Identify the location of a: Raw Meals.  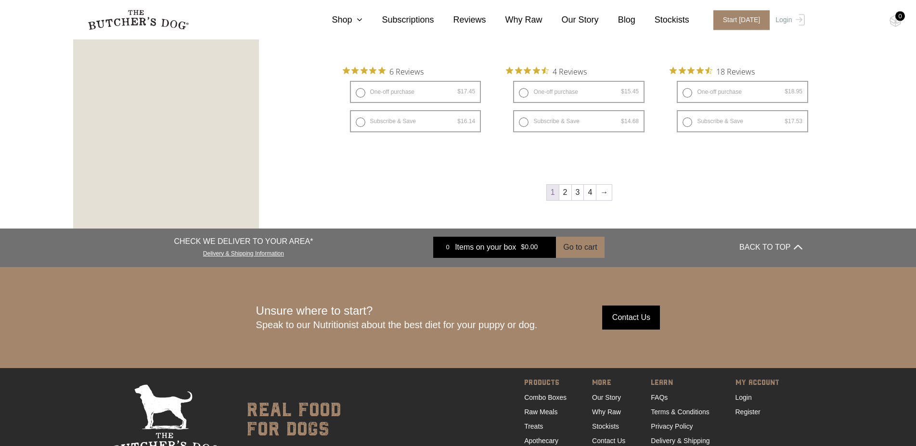
(541, 412).